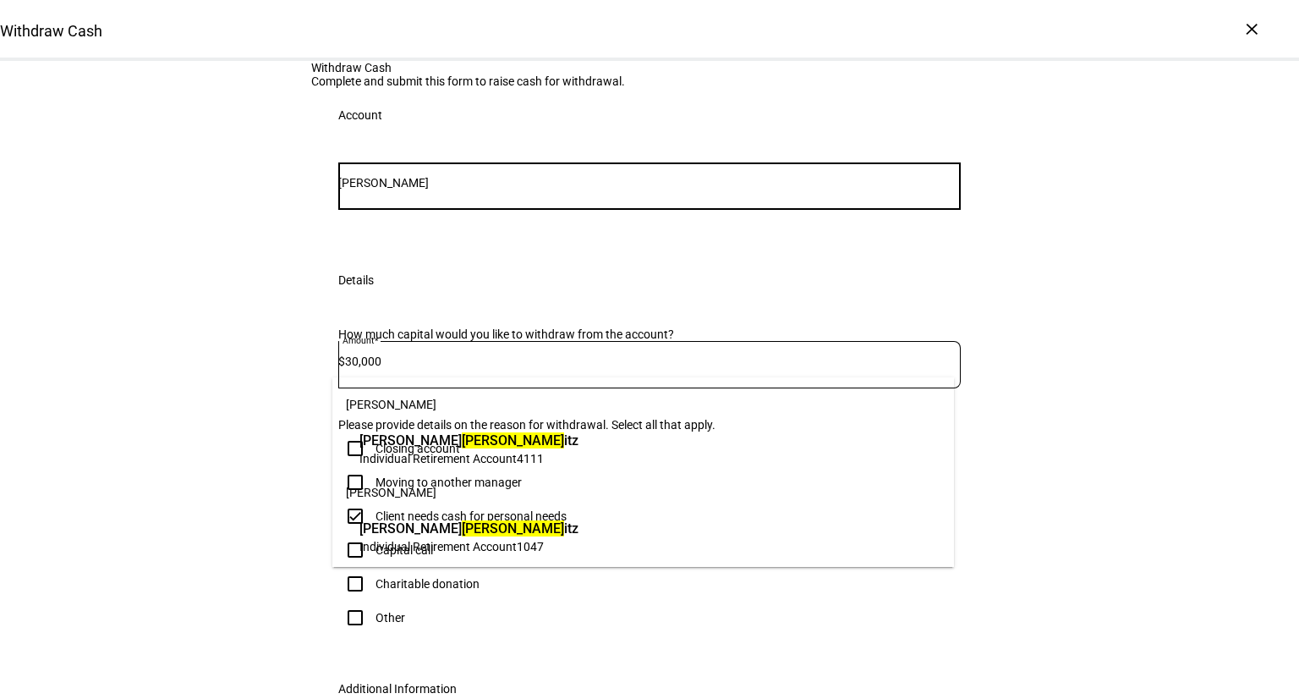 The height and width of the screenshot is (699, 1299). I want to click on div: How much capital would you like to withdraw from the account?, so click(650, 334).